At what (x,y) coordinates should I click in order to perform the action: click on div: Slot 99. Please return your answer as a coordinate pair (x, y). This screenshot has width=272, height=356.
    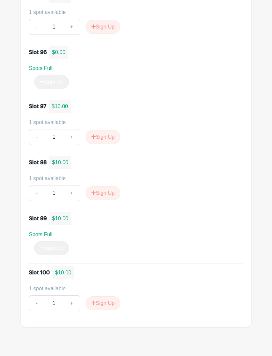
    Looking at the image, I should click on (38, 219).